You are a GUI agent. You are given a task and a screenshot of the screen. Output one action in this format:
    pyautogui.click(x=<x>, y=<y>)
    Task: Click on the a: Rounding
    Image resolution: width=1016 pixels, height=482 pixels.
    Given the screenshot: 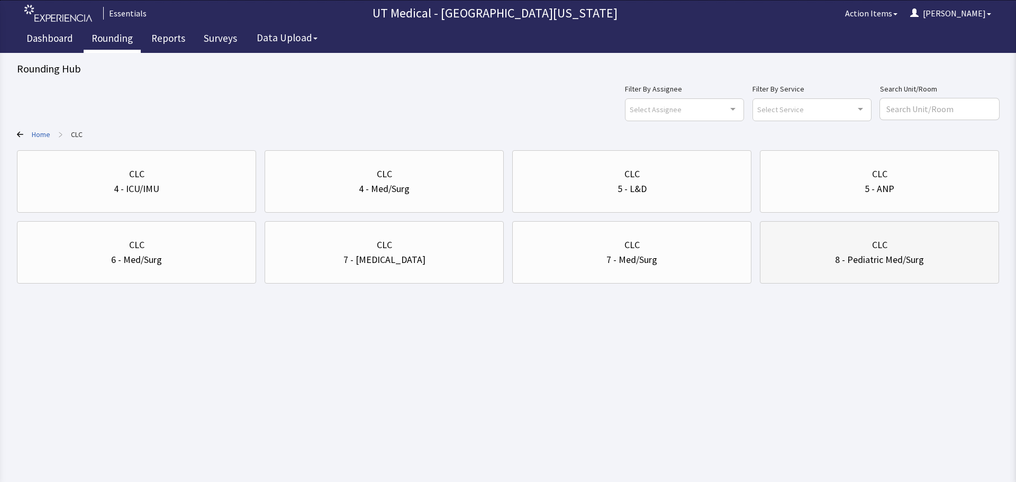 What is the action you would take?
    pyautogui.click(x=112, y=40)
    